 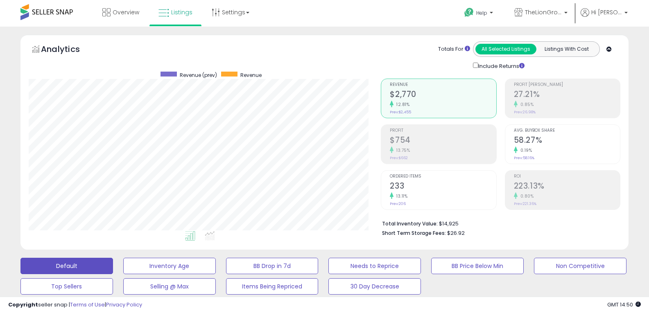 What do you see at coordinates (401, 196) in the screenshot?
I see `small: 13.11%` at bounding box center [401, 196].